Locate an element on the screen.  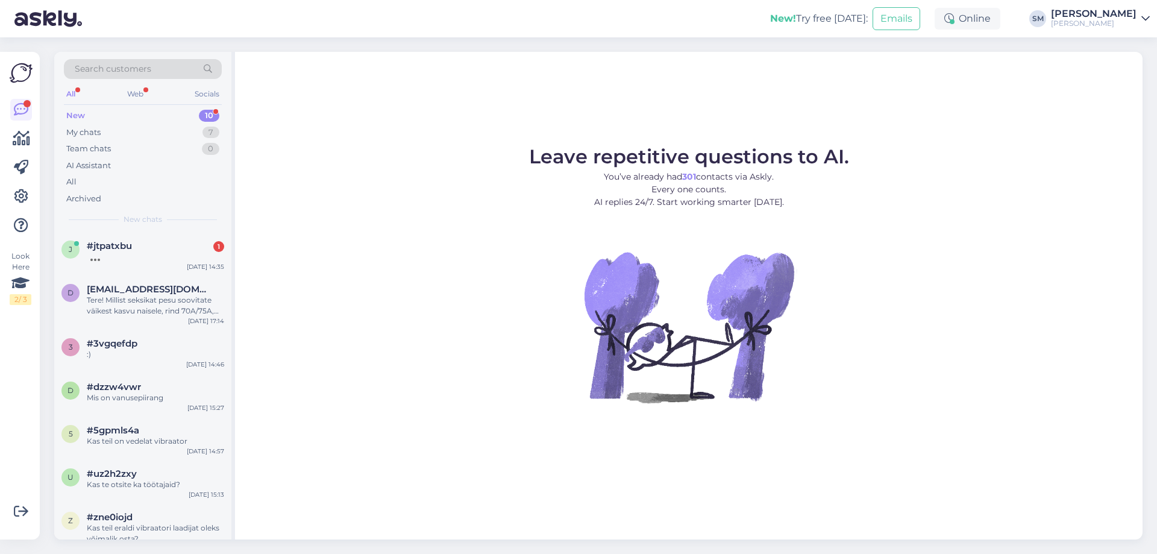
div: Mis on vanusepiirang is located at coordinates (156, 398).